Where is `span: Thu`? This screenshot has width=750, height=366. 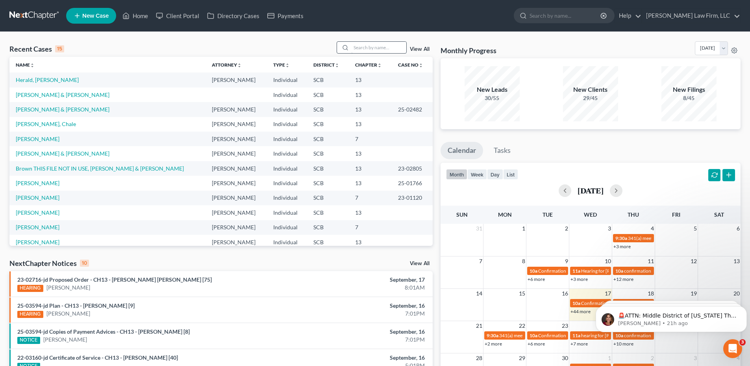
span: Thu is located at coordinates (633, 214).